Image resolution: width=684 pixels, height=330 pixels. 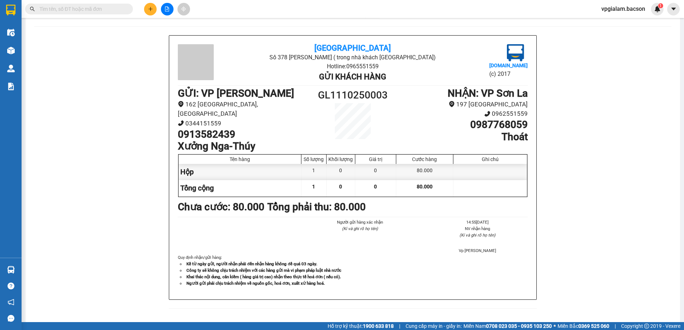 What do you see at coordinates (11, 286) in the screenshot?
I see `span: question-circle` at bounding box center [11, 286].